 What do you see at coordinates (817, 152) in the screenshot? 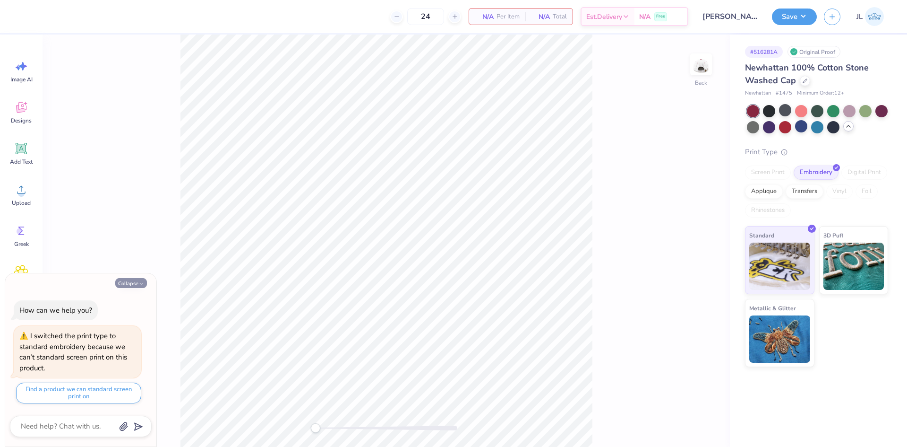
I see `div: Print Type` at bounding box center [817, 152].